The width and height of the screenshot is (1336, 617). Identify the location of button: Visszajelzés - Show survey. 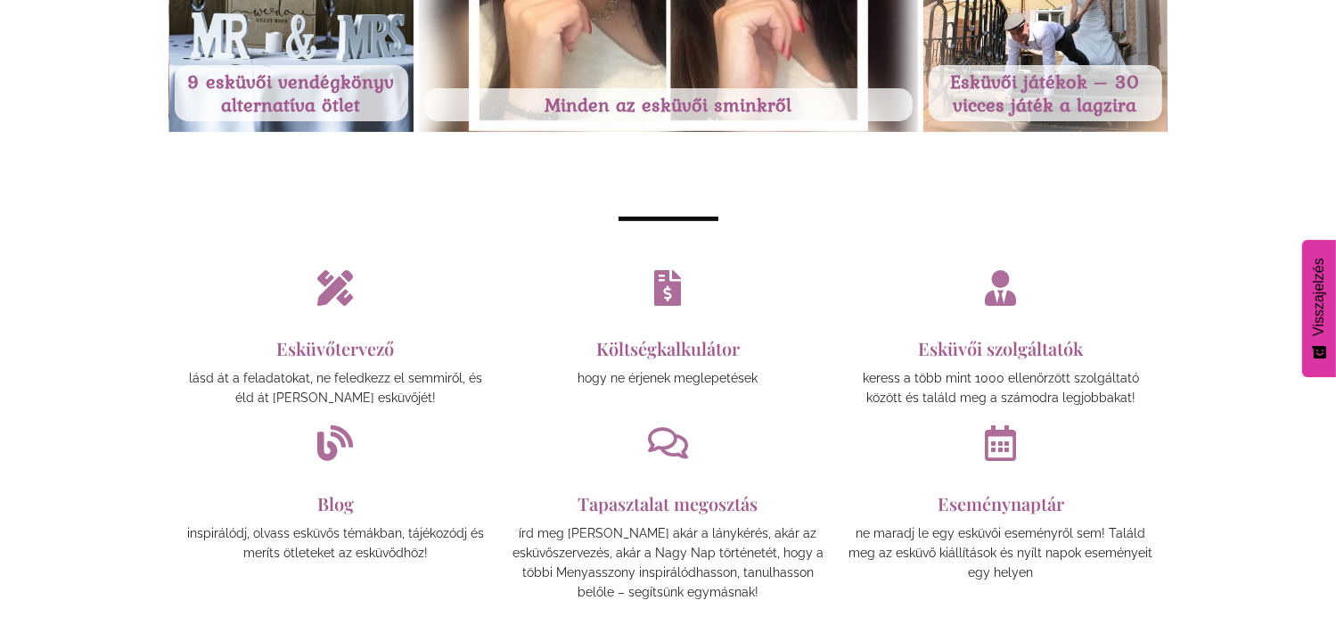
(1319, 308).